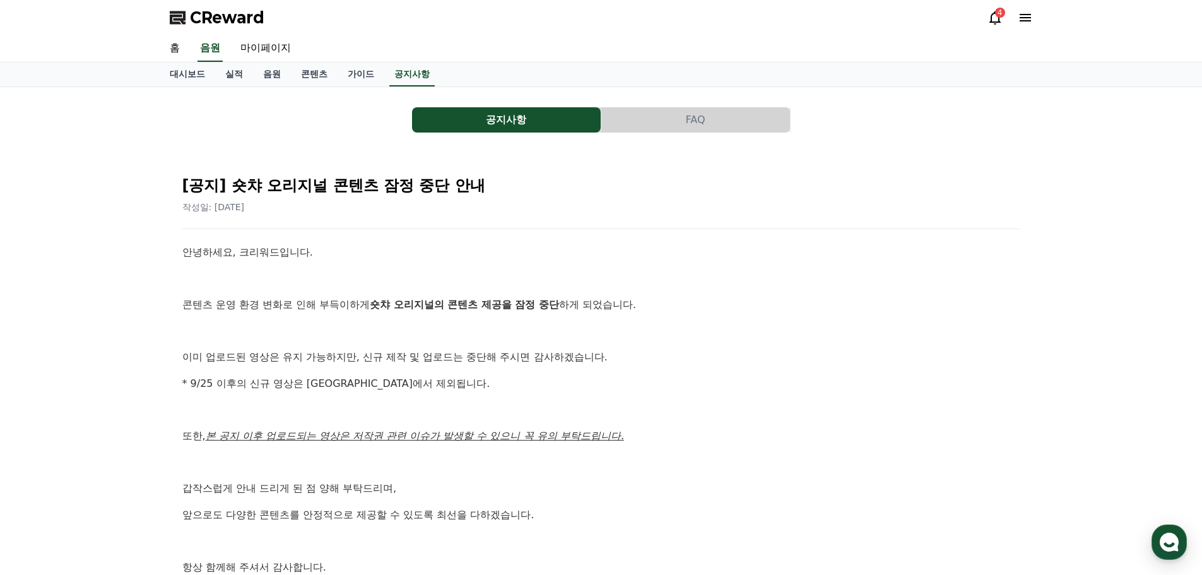 The width and height of the screenshot is (1202, 575). What do you see at coordinates (601, 186) in the screenshot?
I see `h2: [공지] 숏챠 오리지널 콘텐츠 잠정 중단 안내` at bounding box center [601, 186].